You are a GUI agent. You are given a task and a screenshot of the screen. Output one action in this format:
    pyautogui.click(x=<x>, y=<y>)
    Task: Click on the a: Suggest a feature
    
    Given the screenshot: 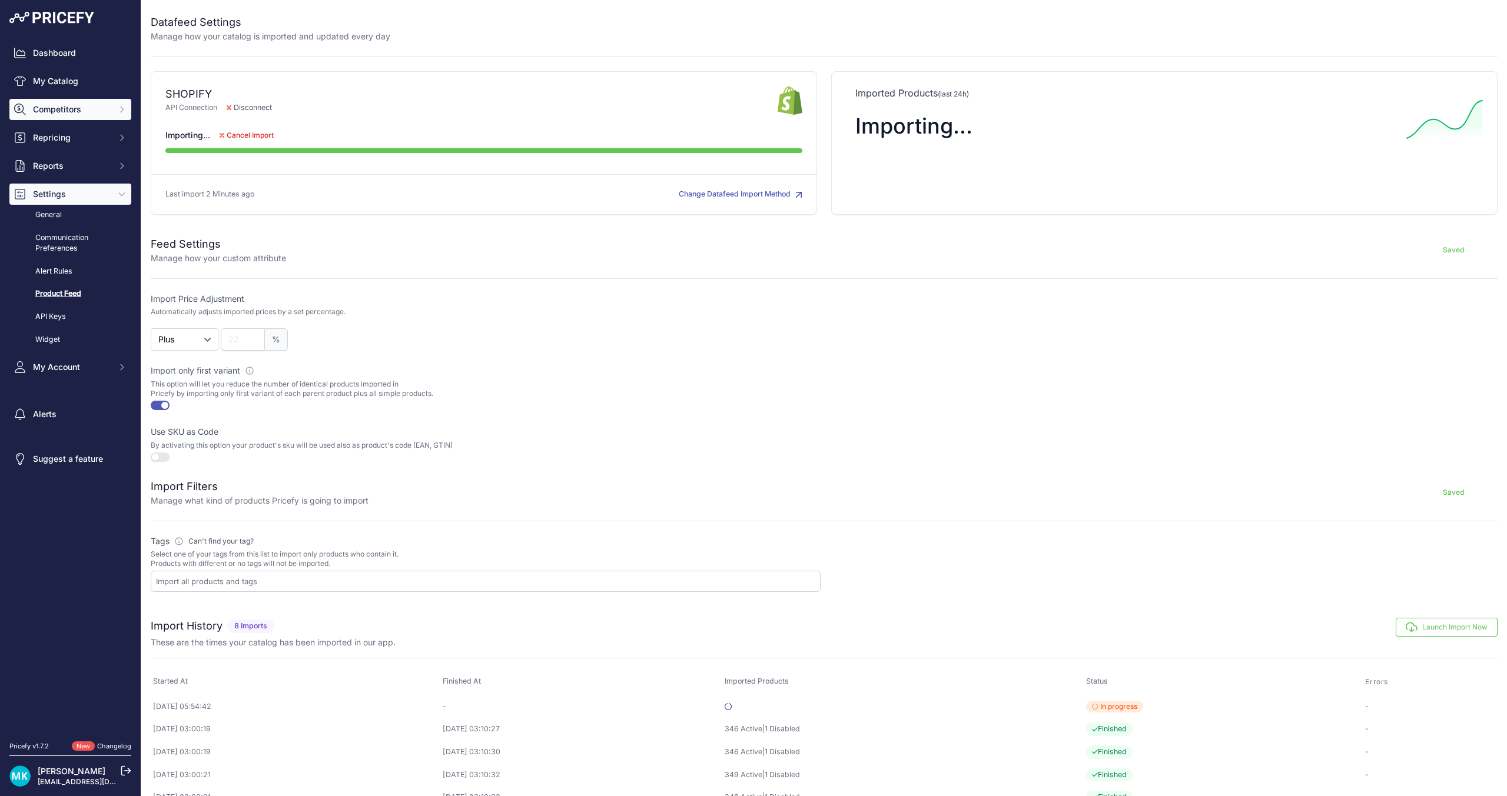 What is the action you would take?
    pyautogui.click(x=70, y=459)
    